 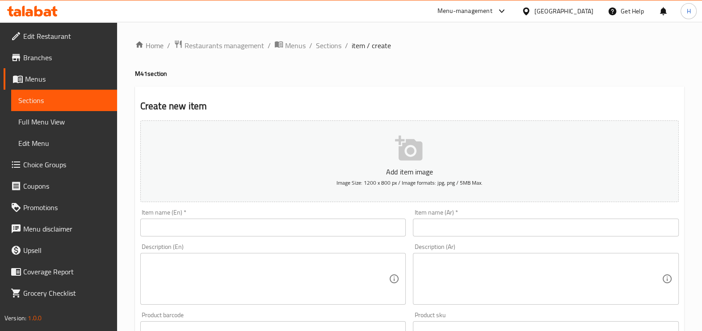 What do you see at coordinates (67, 208) in the screenshot?
I see `span: Promotions` at bounding box center [67, 208].